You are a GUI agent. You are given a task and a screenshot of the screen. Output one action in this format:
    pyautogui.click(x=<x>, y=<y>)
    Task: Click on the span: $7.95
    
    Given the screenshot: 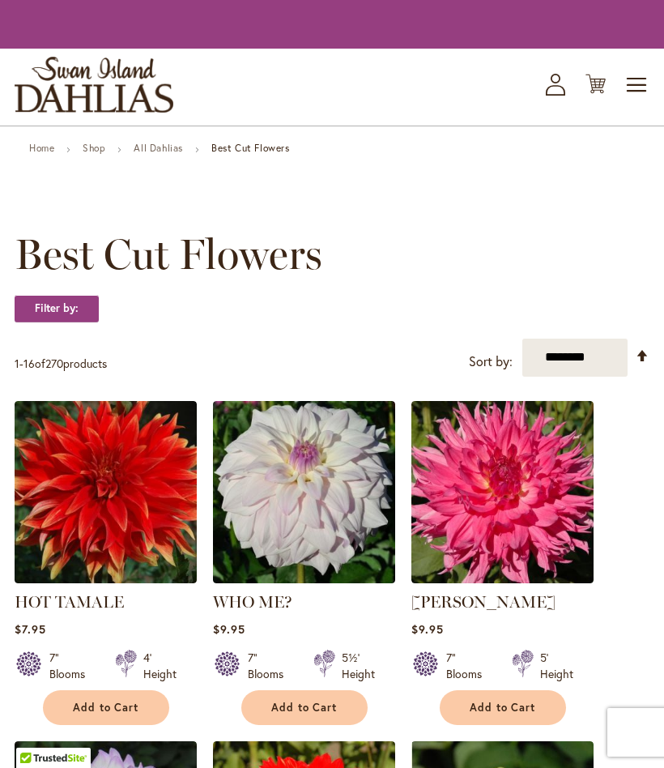 What is the action you would take?
    pyautogui.click(x=30, y=628)
    